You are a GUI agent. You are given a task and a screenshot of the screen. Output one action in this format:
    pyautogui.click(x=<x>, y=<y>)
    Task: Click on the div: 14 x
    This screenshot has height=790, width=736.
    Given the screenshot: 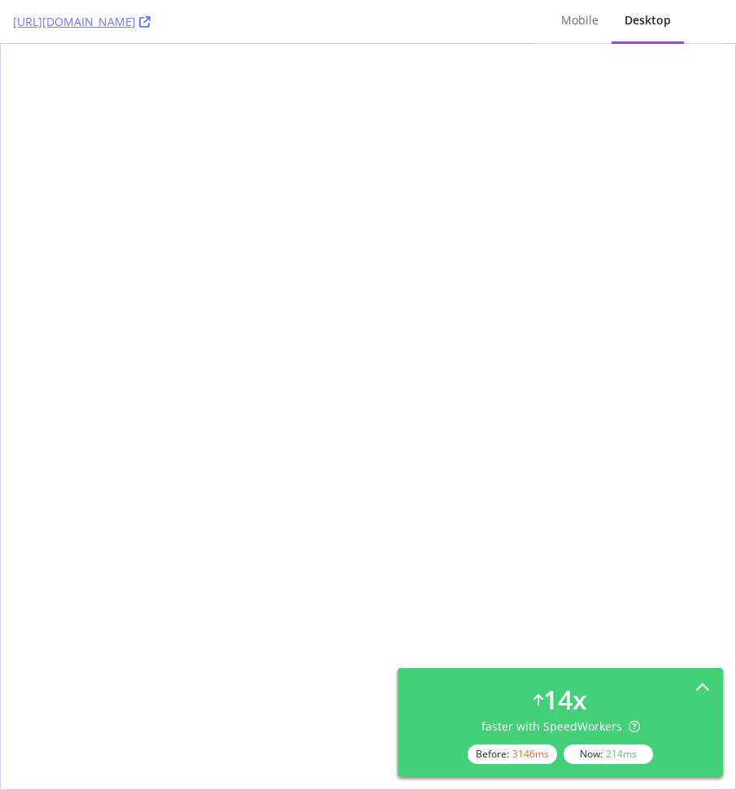 What is the action you would take?
    pyautogui.click(x=565, y=700)
    